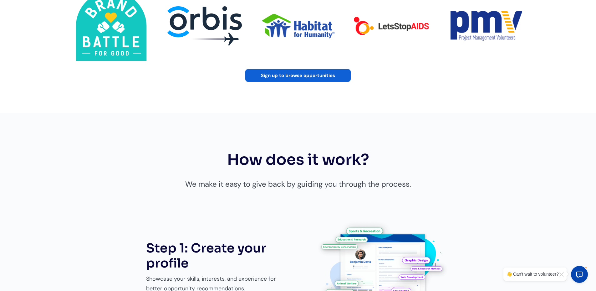 This screenshot has width=596, height=291. Describe the element at coordinates (485, 26) in the screenshot. I see `img: Logo of a nonprofit called Project Management Volunteers.` at that location.